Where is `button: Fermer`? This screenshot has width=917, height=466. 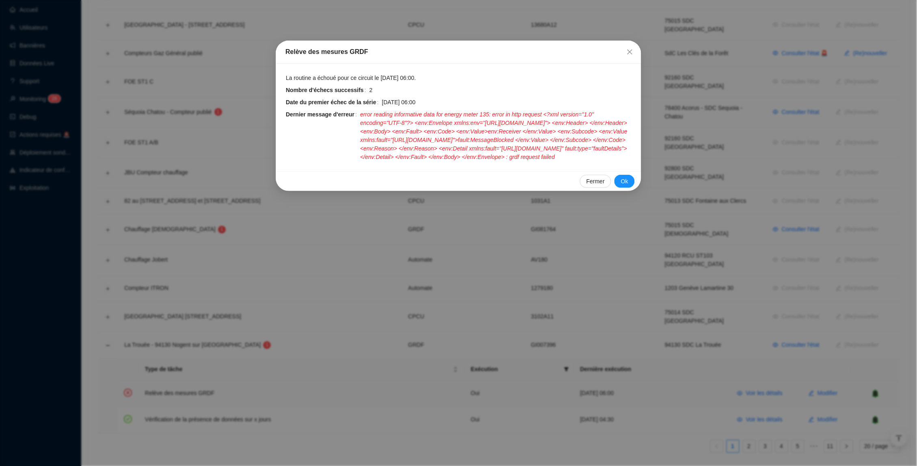
button: Fermer is located at coordinates (595, 181).